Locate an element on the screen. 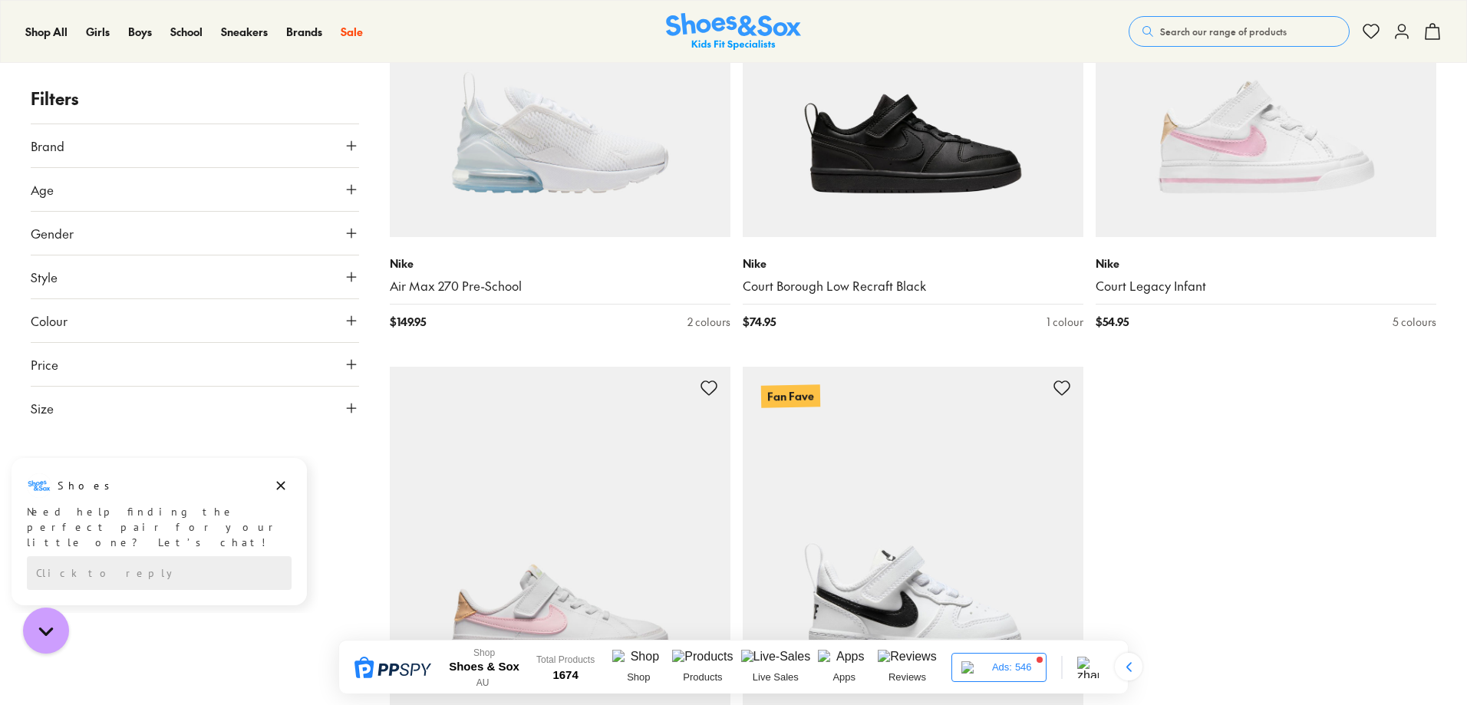 The image size is (1467, 705). h3: Shoes is located at coordinates (87, 30).